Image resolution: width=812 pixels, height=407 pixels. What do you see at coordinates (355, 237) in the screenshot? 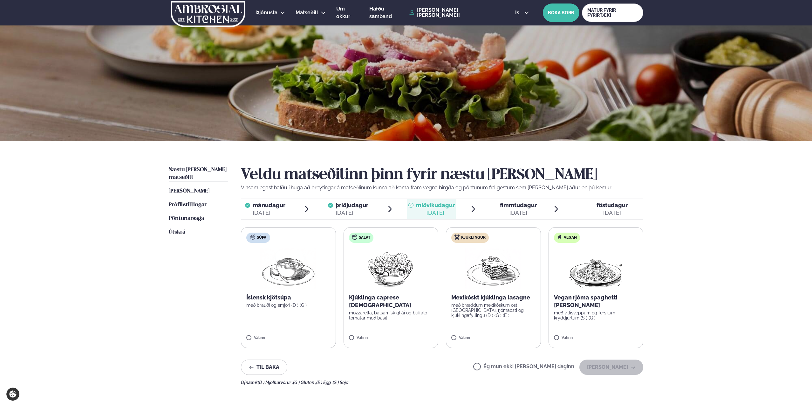
I see `img: salad.svg` at bounding box center [355, 237].